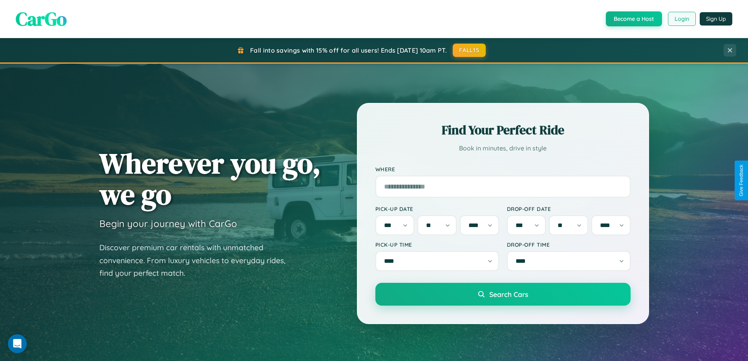  What do you see at coordinates (168, 223) in the screenshot?
I see `h3: Begin your journey with CarGo` at bounding box center [168, 223].